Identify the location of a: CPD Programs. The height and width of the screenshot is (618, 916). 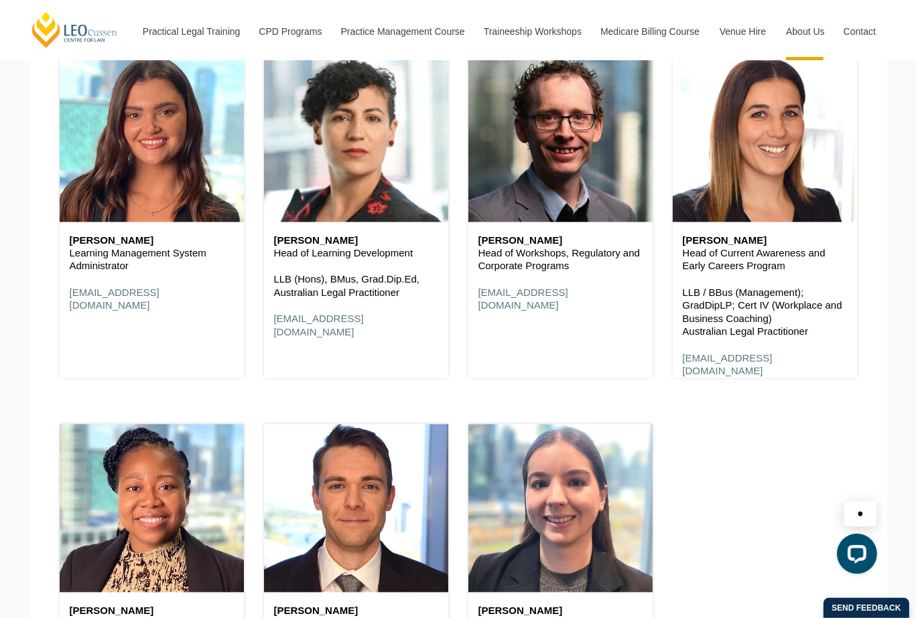
(289, 31).